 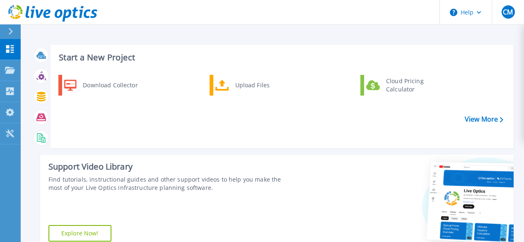 I want to click on a: View More, so click(x=484, y=119).